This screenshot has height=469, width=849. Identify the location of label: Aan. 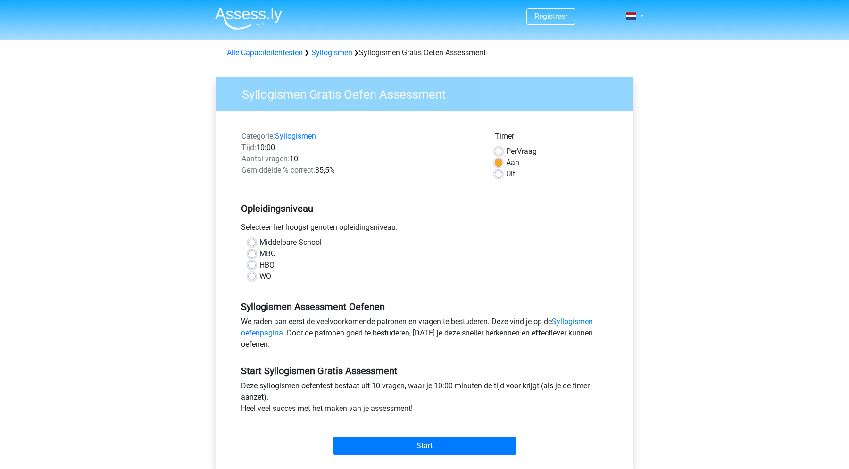
(513, 163).